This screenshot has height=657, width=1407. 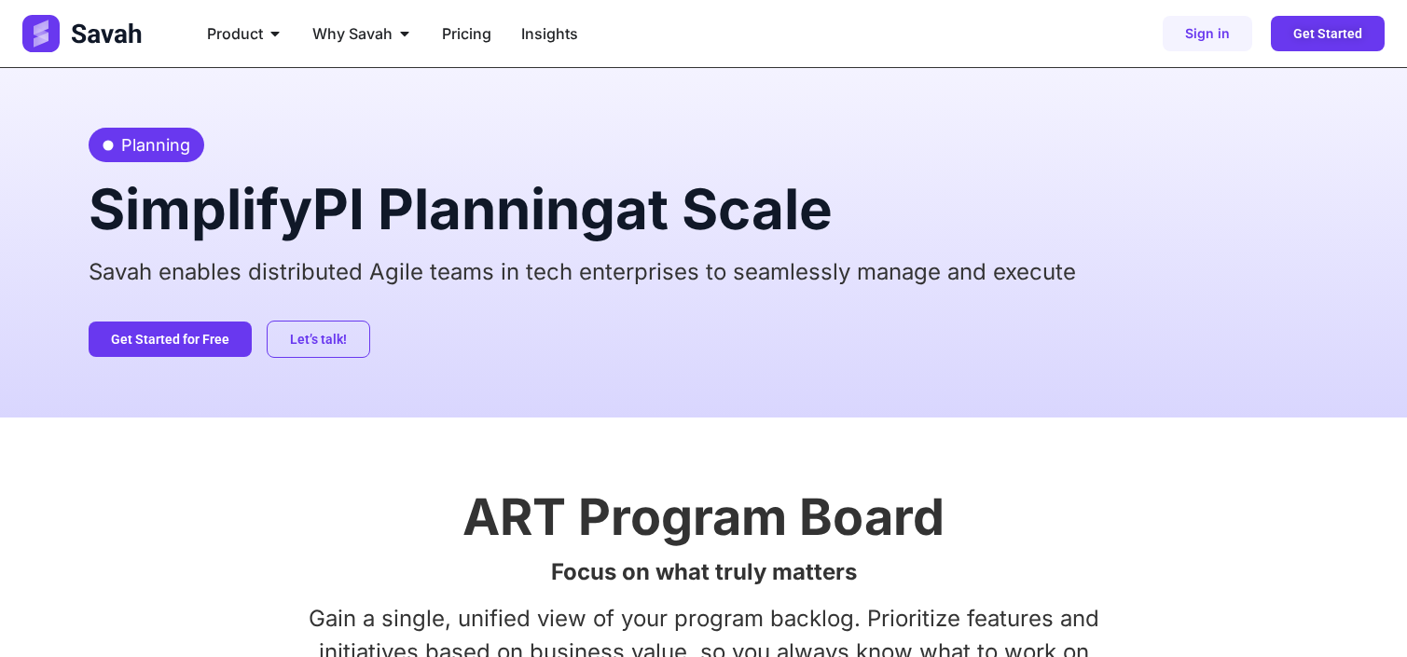 I want to click on a: Get Started, so click(x=1328, y=34).